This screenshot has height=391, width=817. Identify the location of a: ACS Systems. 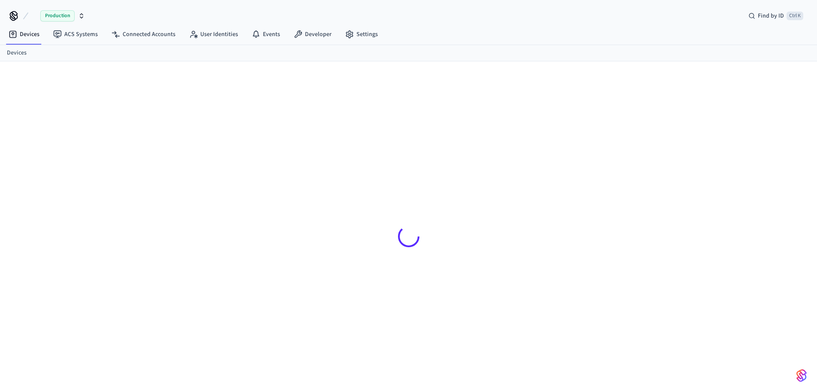
(76, 34).